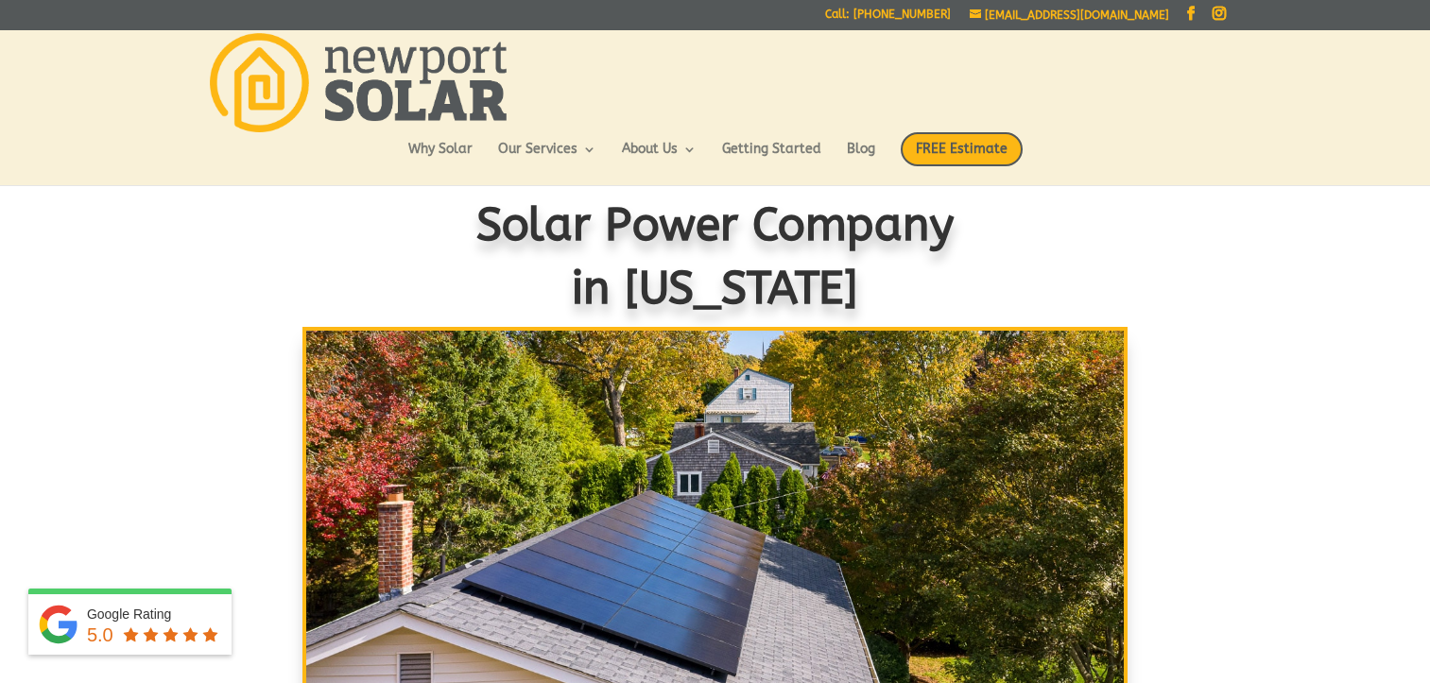  Describe the element at coordinates (547, 159) in the screenshot. I see `a: Our Services` at that location.